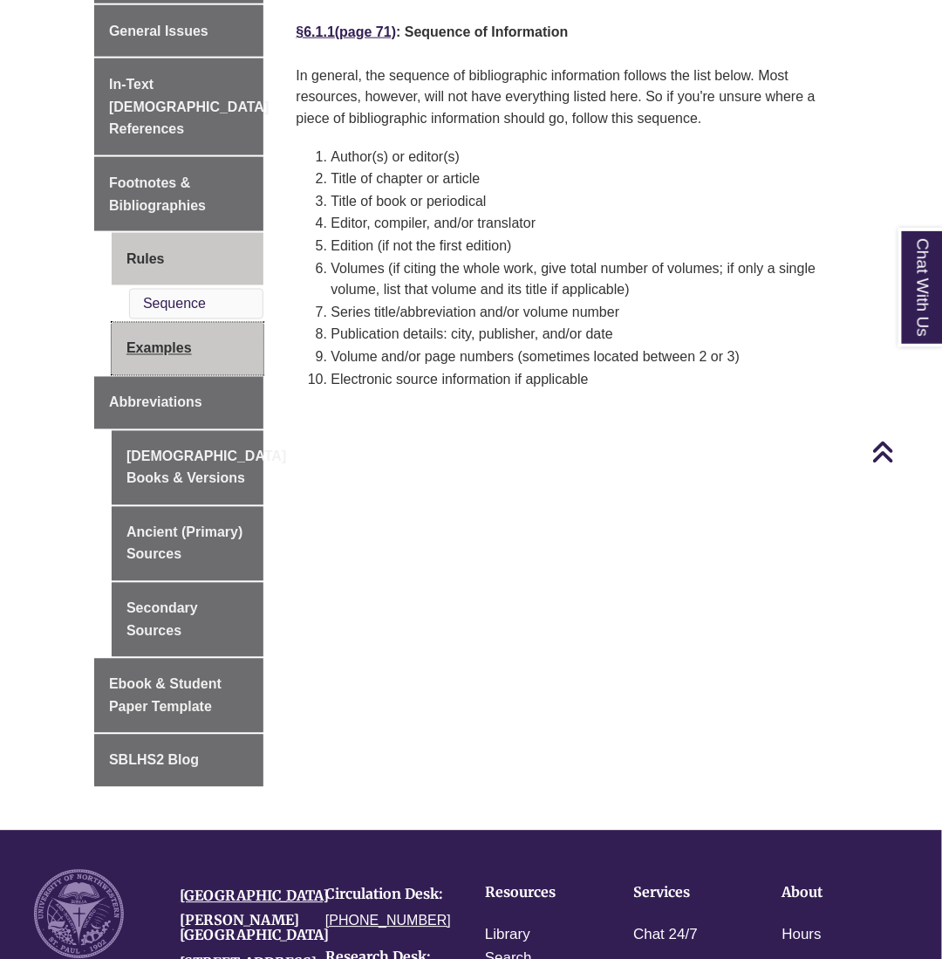 The height and width of the screenshot is (959, 942). Describe the element at coordinates (632, 118) in the screenshot. I see `span: , follow this sequence.` at that location.